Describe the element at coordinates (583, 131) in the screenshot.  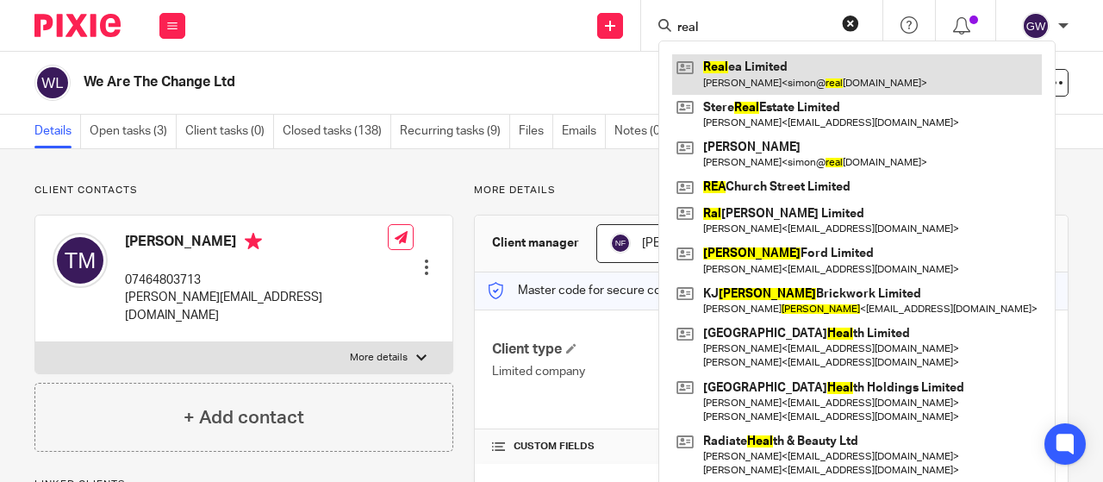
I see `a: Emails` at that location.